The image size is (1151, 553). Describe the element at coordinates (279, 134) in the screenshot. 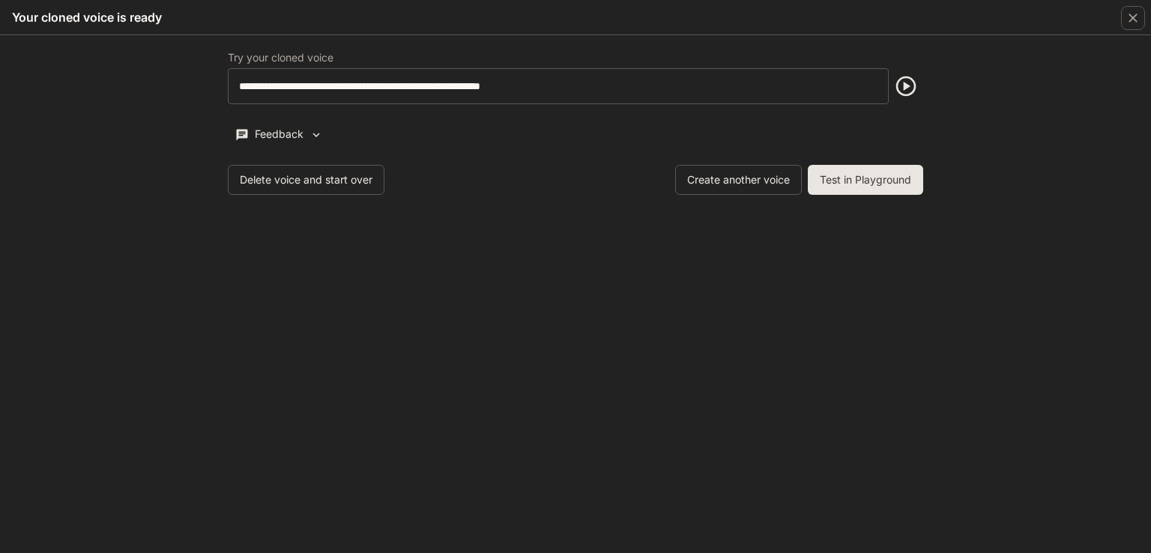

I see `button: Feedback` at that location.